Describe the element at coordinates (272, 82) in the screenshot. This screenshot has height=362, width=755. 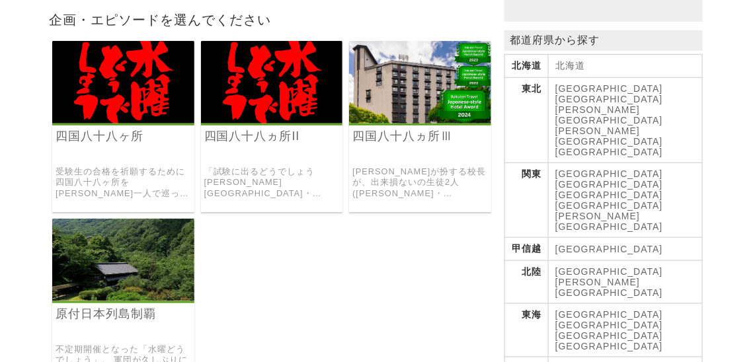
I see `img: 水曜どうでしょう 四国八十八ヵ所II` at that location.